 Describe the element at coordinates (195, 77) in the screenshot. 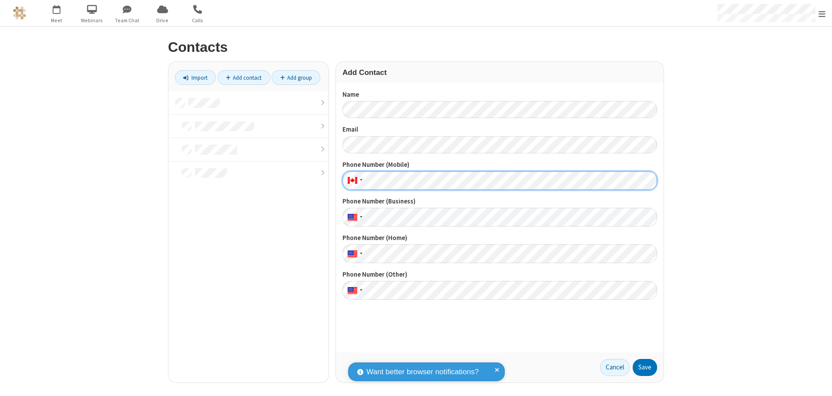

I see `a: Import` at that location.